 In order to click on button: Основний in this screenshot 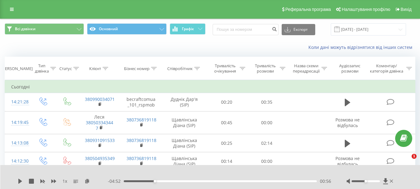, I will do `click(126, 29)`.